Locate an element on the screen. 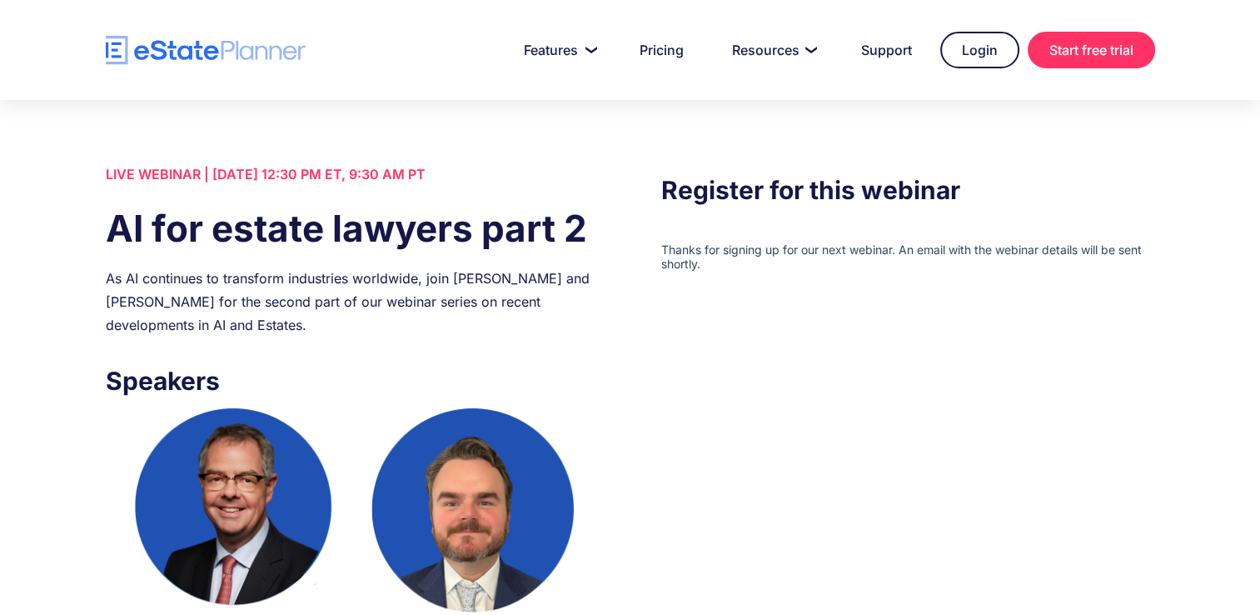  h3: Speakers is located at coordinates (352, 381).